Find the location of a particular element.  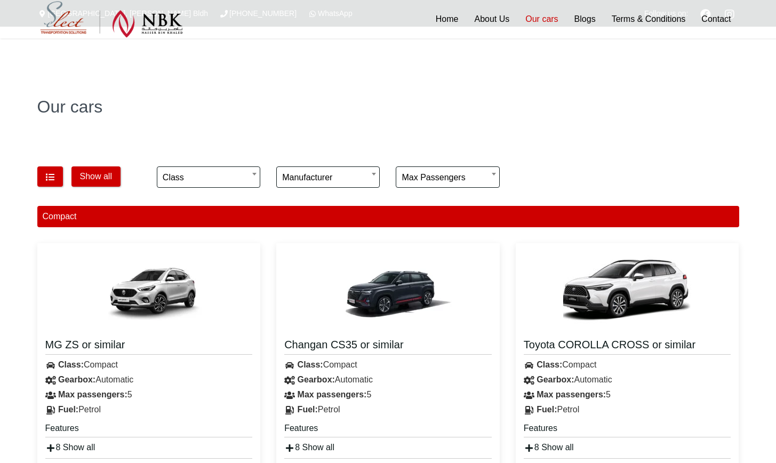

h1: Our cars is located at coordinates (388, 107).